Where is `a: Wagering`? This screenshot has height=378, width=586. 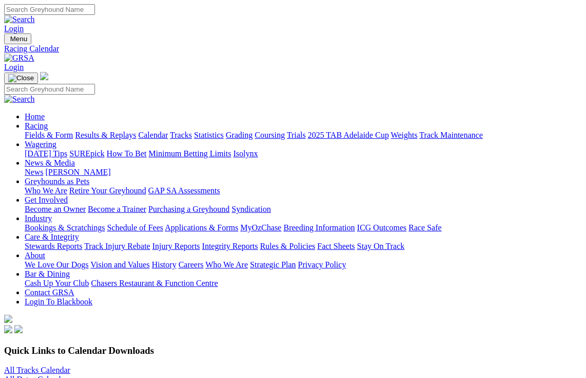 a: Wagering is located at coordinates (41, 144).